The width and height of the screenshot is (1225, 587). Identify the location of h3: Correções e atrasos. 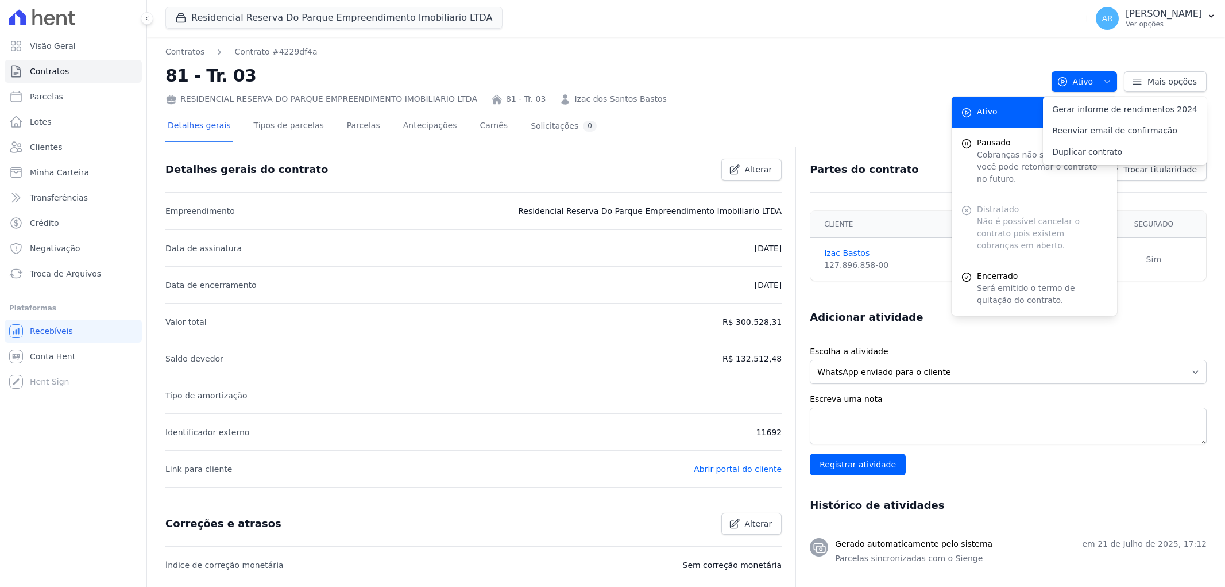
(223, 523).